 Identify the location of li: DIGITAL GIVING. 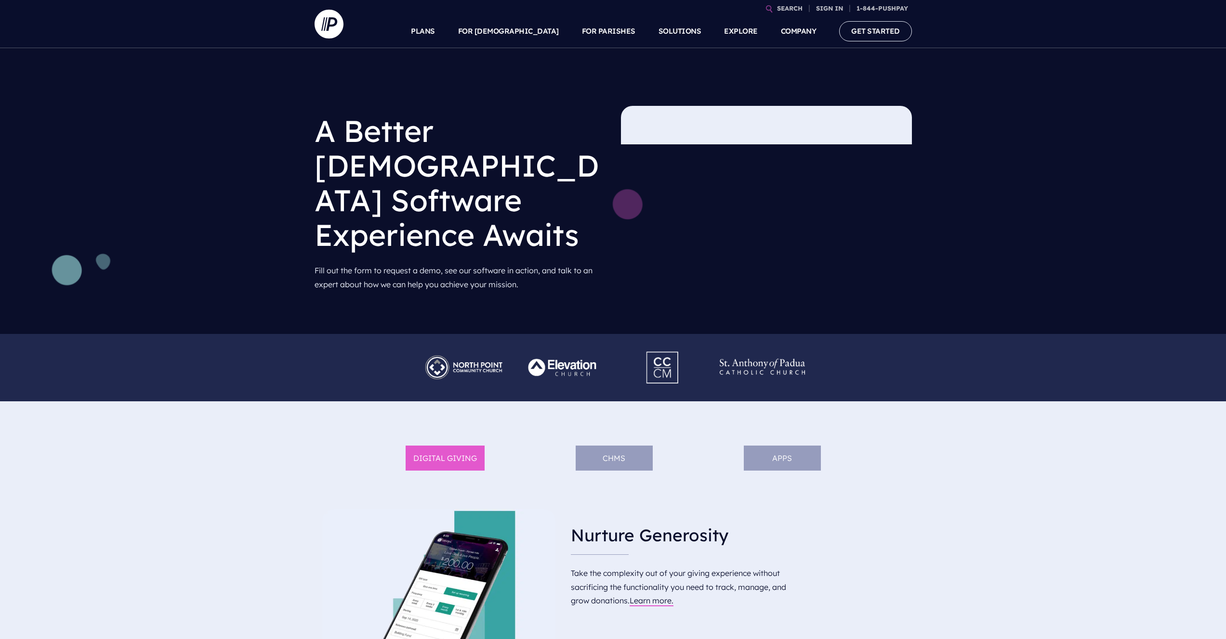
(445, 458).